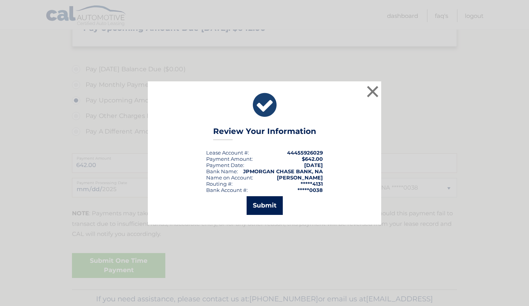 This screenshot has width=529, height=306. What do you see at coordinates (219, 183) in the screenshot?
I see `div: Routing #:` at bounding box center [219, 183].